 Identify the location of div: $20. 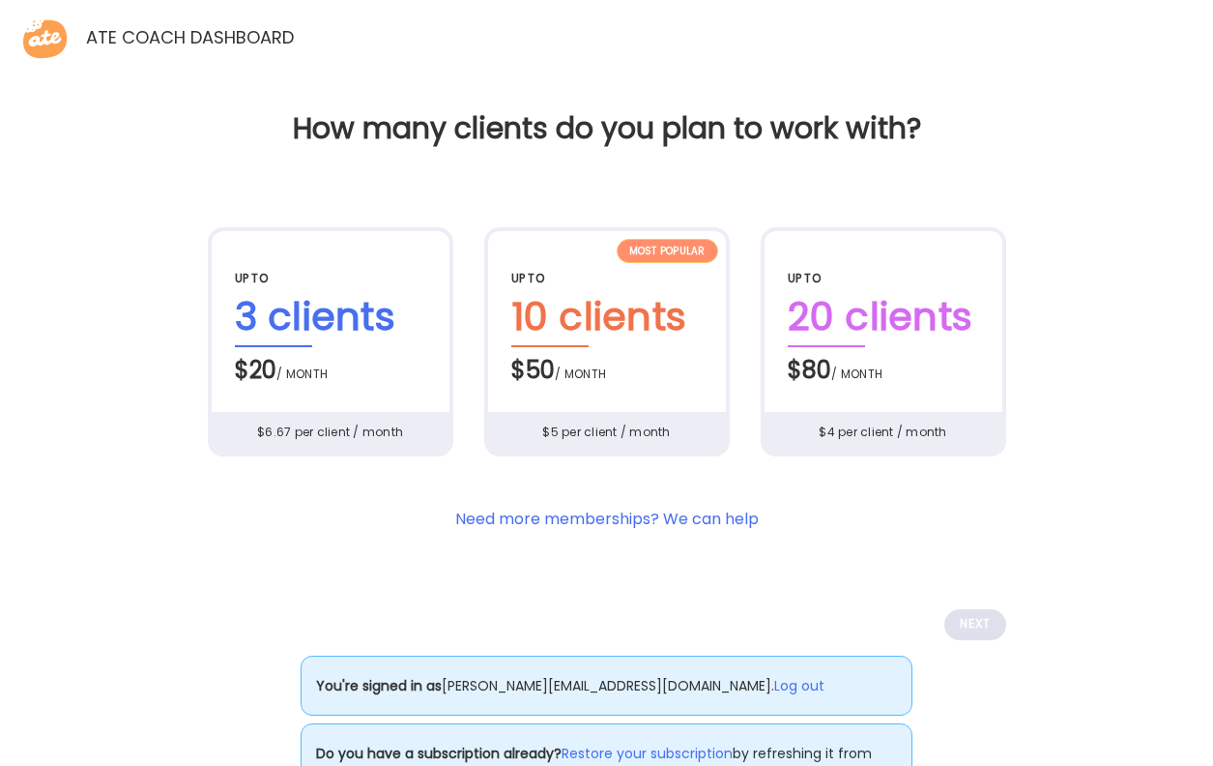
(331, 367).